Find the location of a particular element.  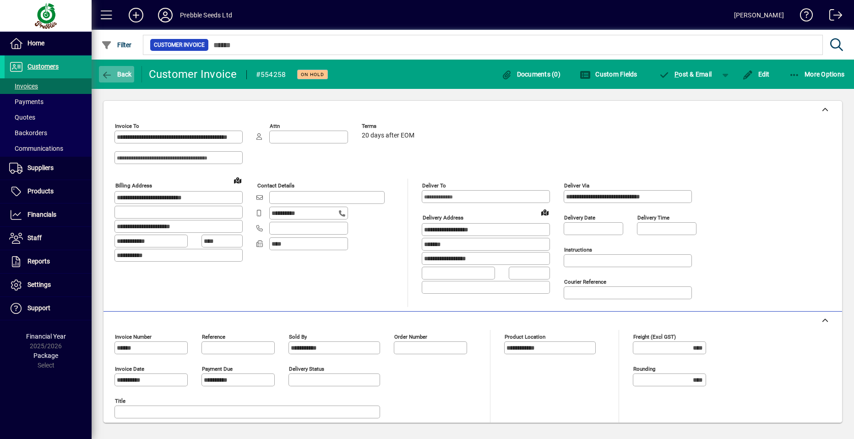

a: Quotes is located at coordinates (48, 117).